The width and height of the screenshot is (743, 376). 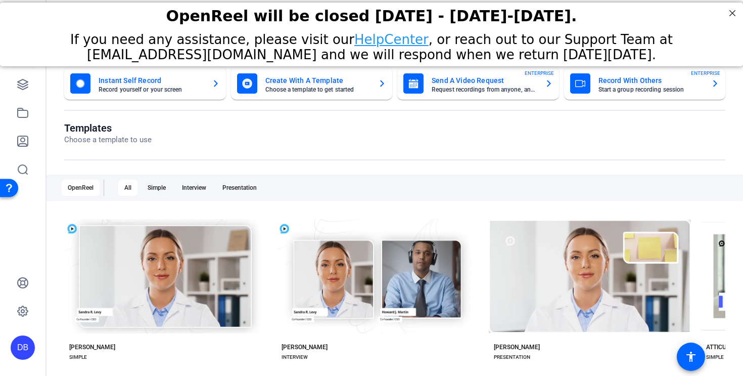 What do you see at coordinates (484, 89) in the screenshot?
I see `mat-card-subtitle: Request recordings from anyone, anywhere` at bounding box center [484, 89].